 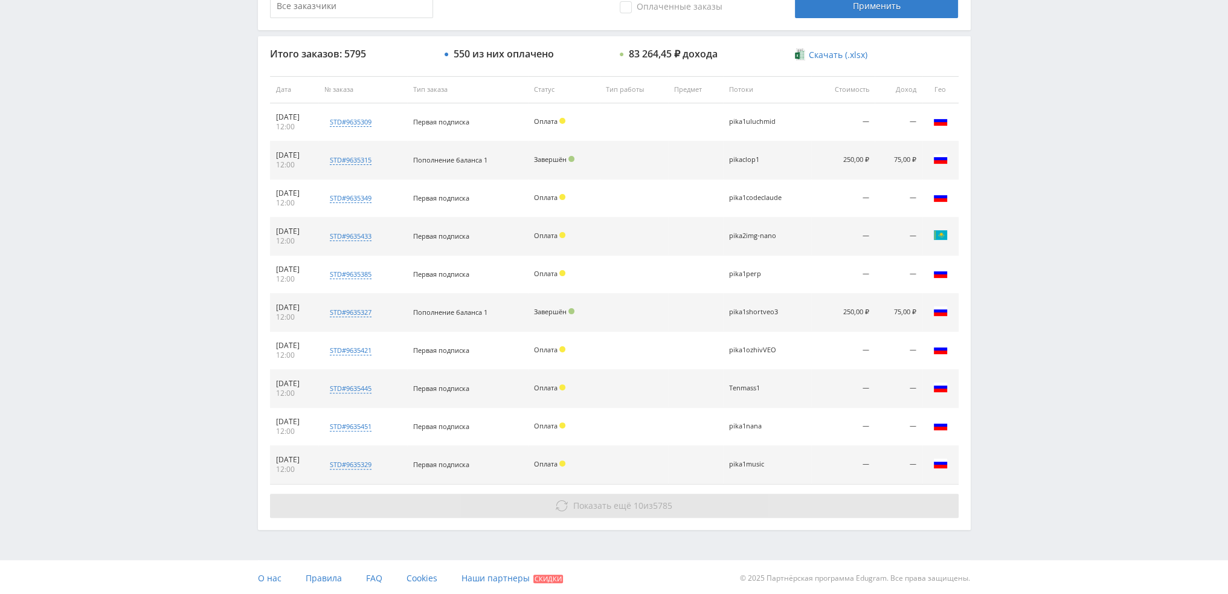 I want to click on div: 83 264,45 ₽ дохода, so click(x=673, y=54).